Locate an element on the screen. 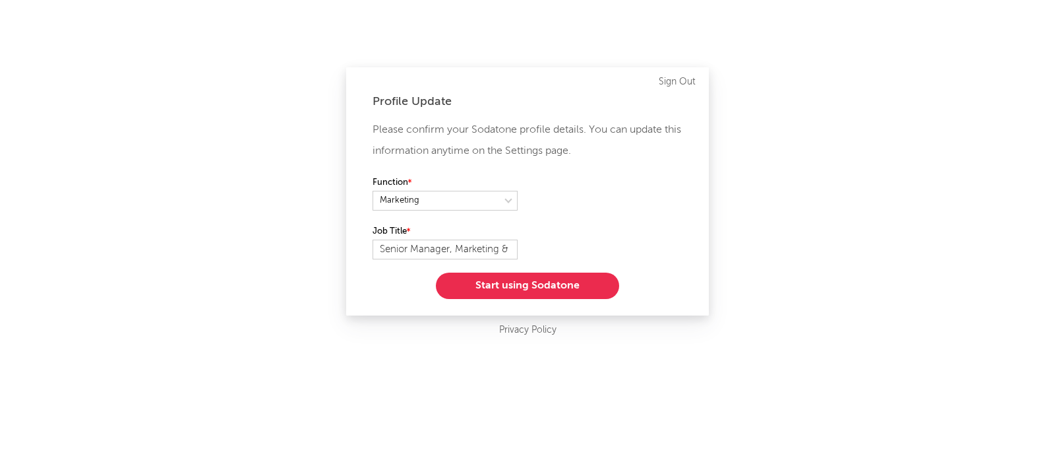 The width and height of the screenshot is (1055, 474). label: Function is located at coordinates (445, 183).